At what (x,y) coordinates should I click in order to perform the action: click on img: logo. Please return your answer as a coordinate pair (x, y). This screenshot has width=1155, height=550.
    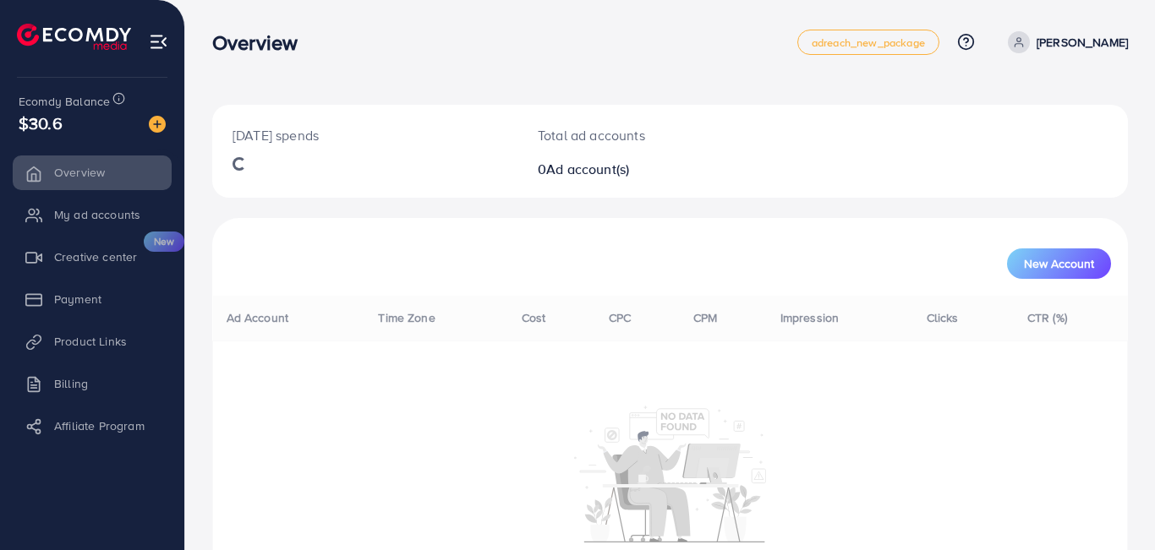
    Looking at the image, I should click on (74, 36).